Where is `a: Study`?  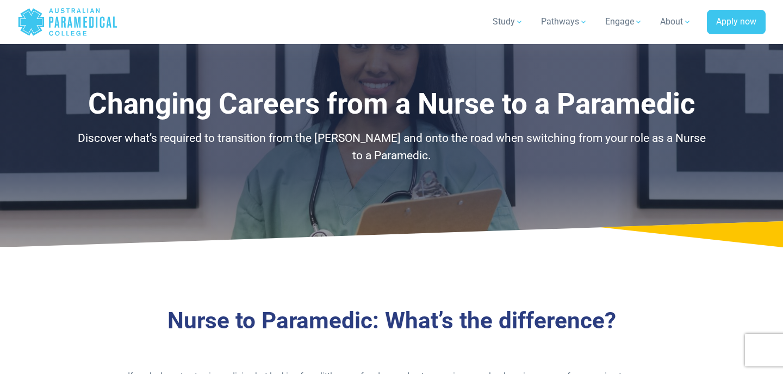
a: Study is located at coordinates (508, 22).